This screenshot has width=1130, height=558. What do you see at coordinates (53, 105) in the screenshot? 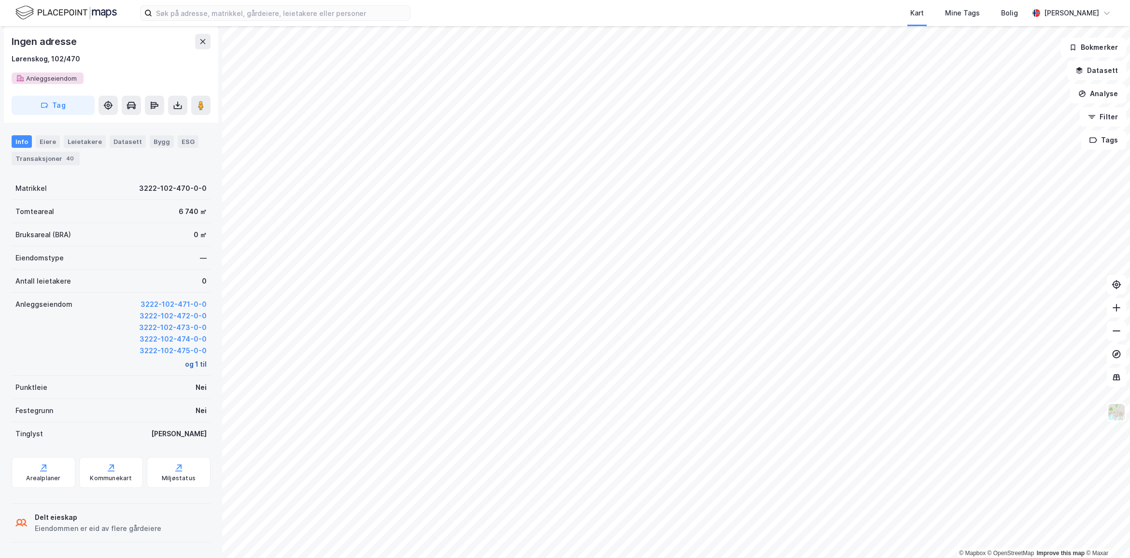
I see `button: Tag` at bounding box center [53, 105].